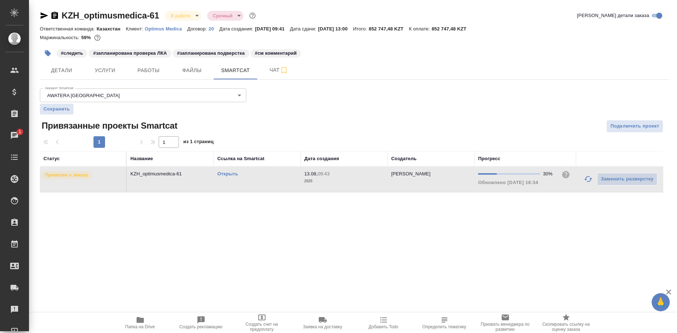  I want to click on p: 13.08,, so click(311, 173).